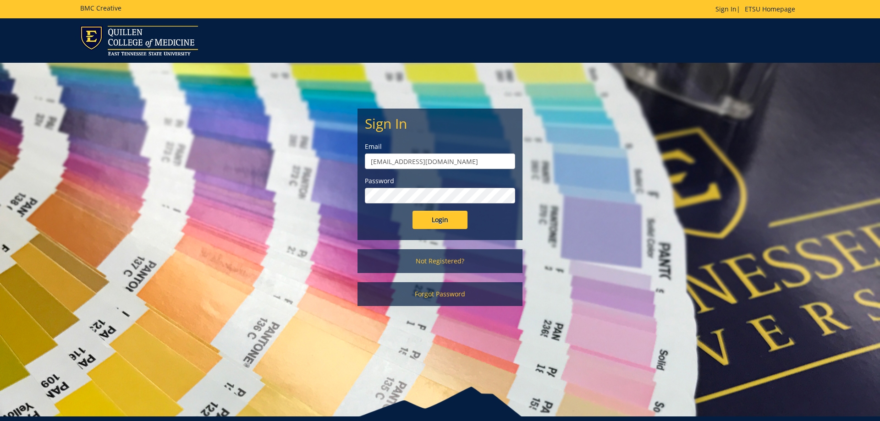  What do you see at coordinates (440, 294) in the screenshot?
I see `a: Forgot Password` at bounding box center [440, 294].